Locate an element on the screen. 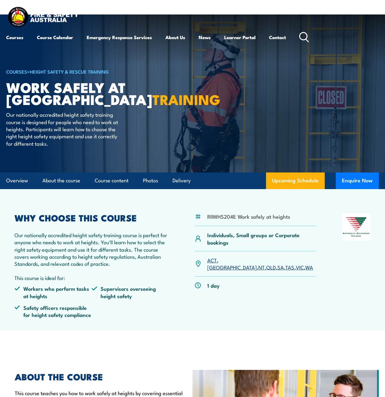 The image size is (385, 397). a: TAS is located at coordinates (290, 267).